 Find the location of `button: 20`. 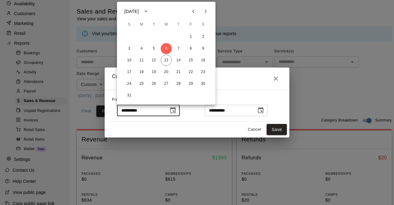

button: 20 is located at coordinates (166, 72).